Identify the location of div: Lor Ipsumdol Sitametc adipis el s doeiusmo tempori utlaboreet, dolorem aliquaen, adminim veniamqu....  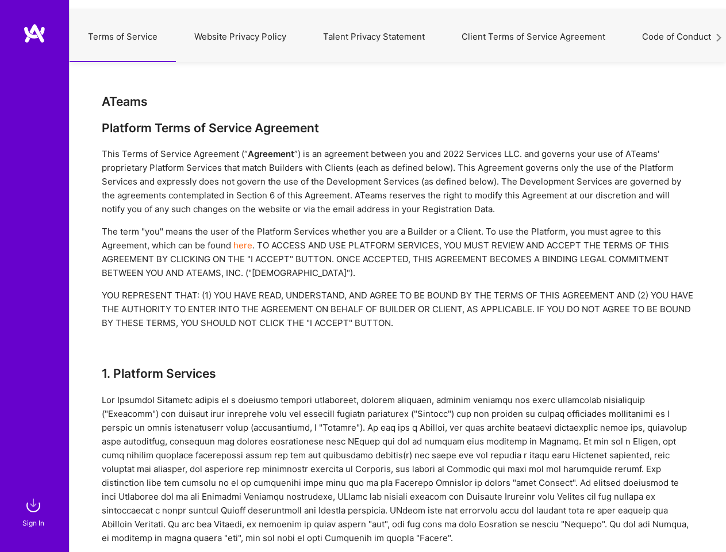
(398, 469).